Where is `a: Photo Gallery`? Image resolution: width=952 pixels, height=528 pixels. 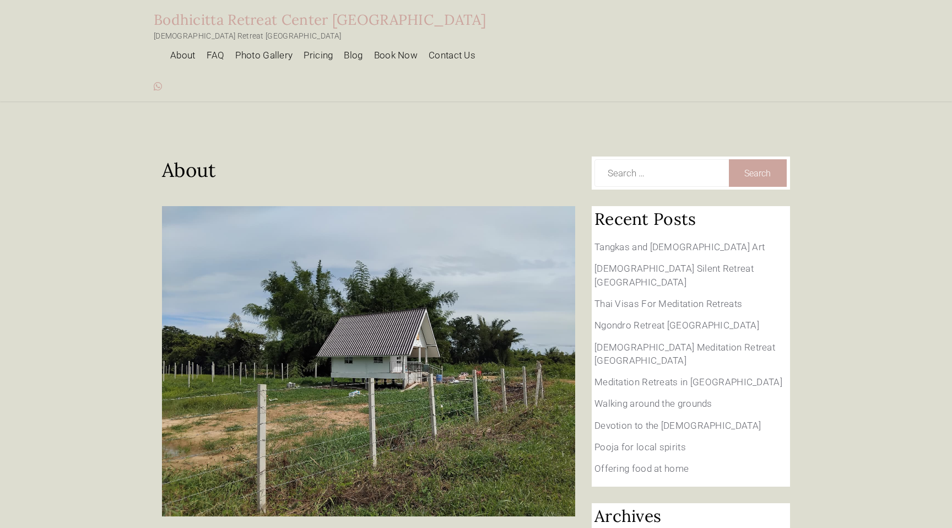 a: Photo Gallery is located at coordinates (261, 59).